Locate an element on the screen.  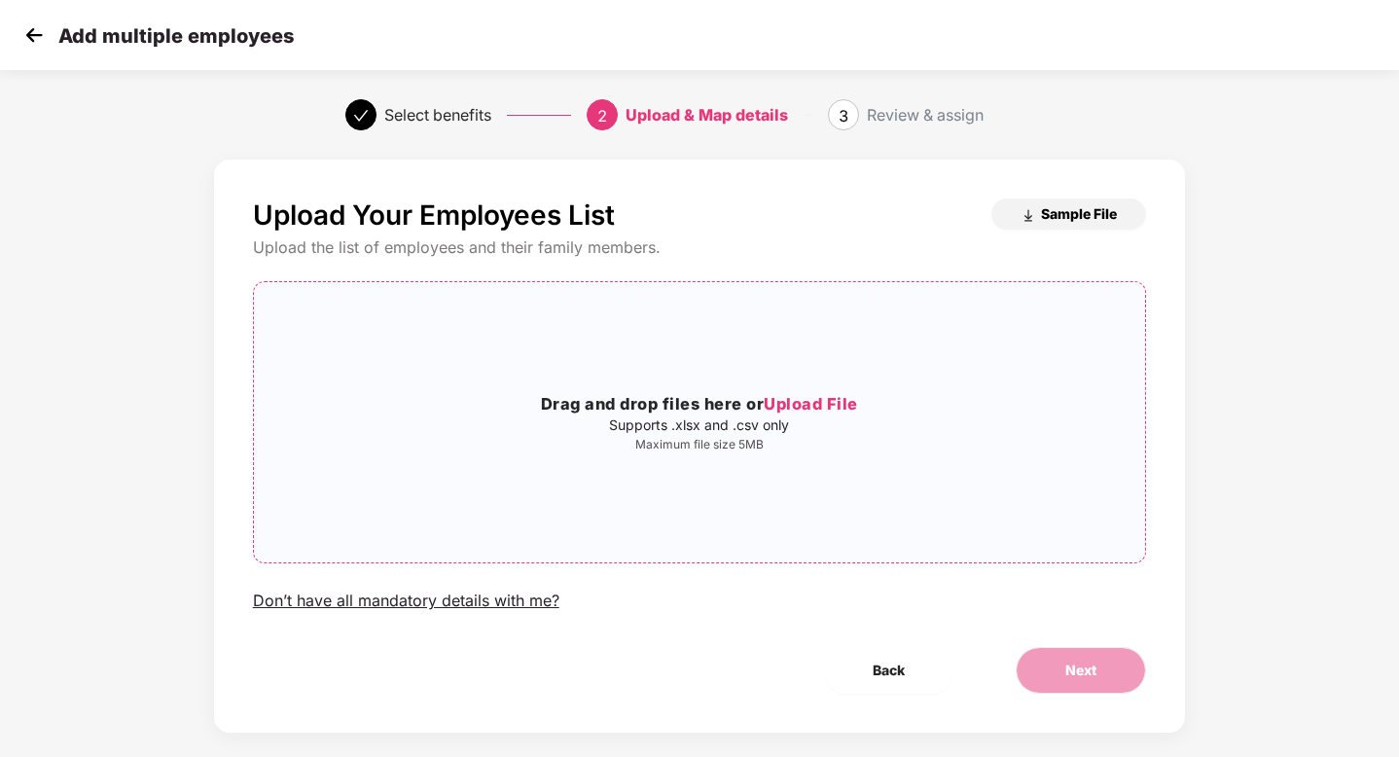
span: check is located at coordinates (361, 116).